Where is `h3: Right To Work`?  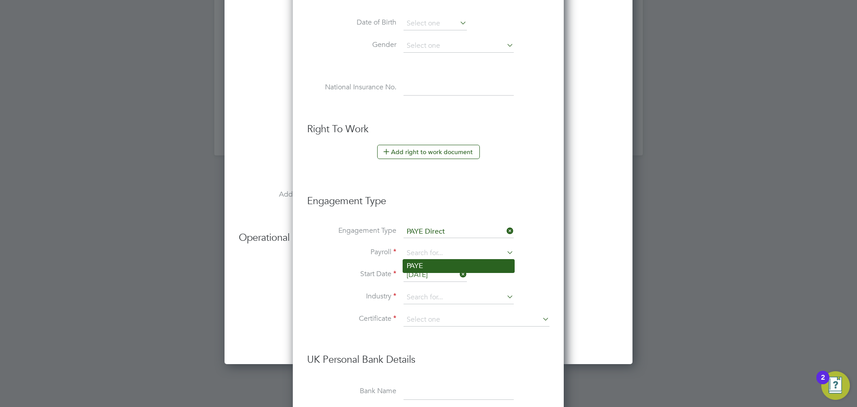
h3: Right To Work is located at coordinates (428, 129).